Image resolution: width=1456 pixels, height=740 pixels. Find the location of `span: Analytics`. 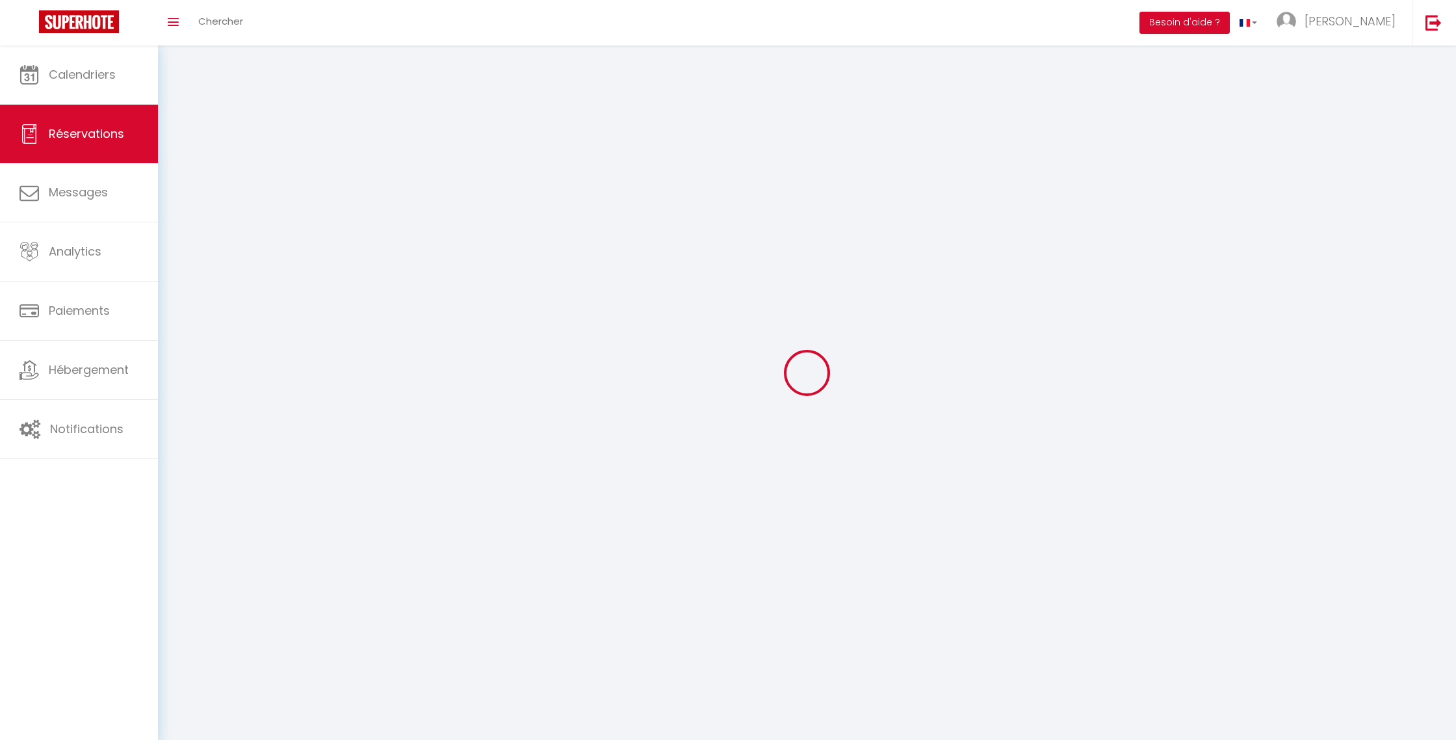

span: Analytics is located at coordinates (75, 251).